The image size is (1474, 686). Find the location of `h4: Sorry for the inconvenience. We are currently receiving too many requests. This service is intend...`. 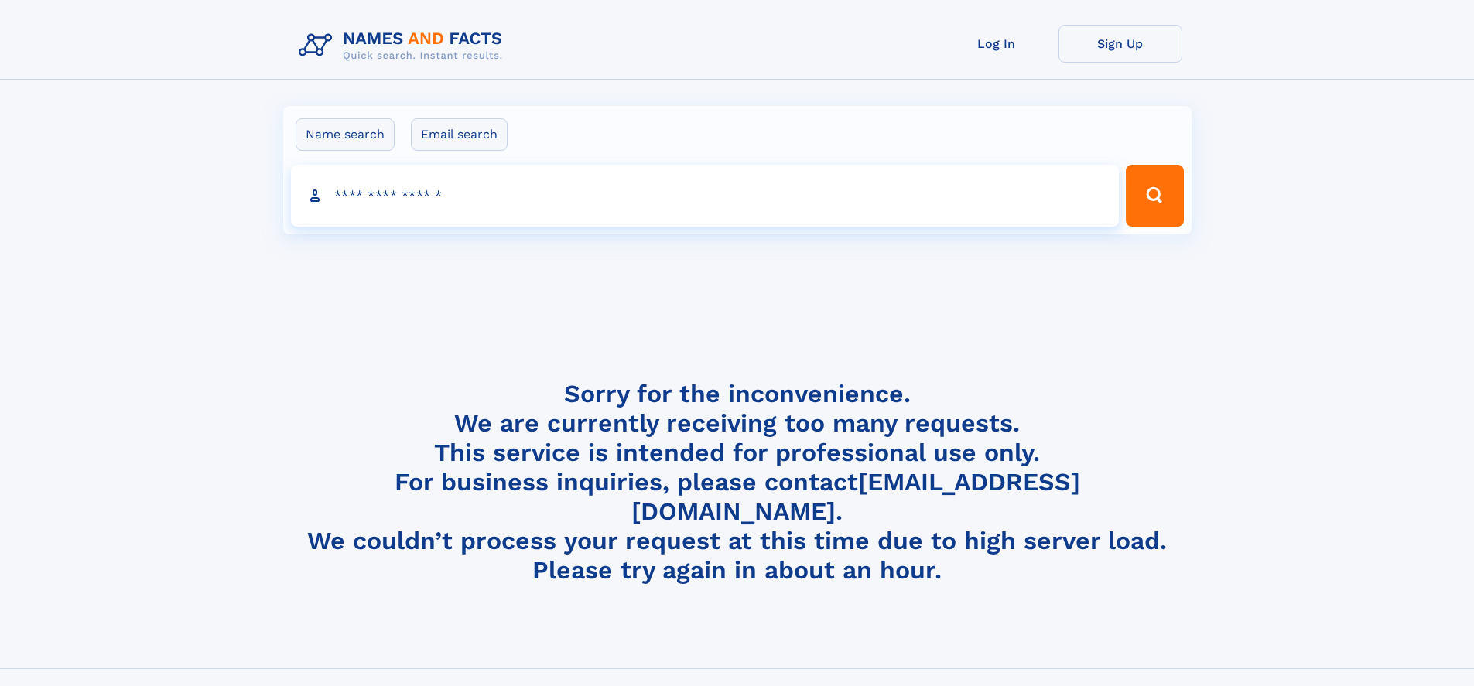

h4: Sorry for the inconvenience. We are currently receiving too many requests. This service is intend... is located at coordinates (737, 482).